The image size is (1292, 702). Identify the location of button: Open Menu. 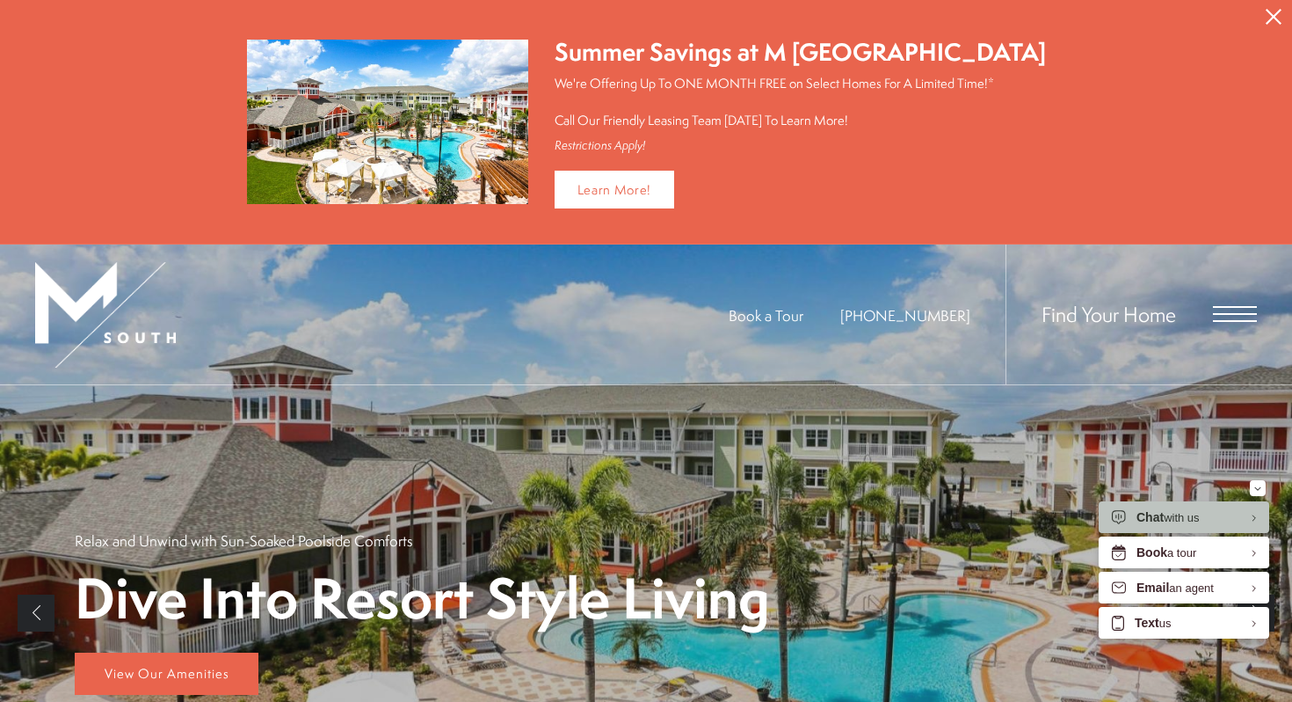
(1235, 314).